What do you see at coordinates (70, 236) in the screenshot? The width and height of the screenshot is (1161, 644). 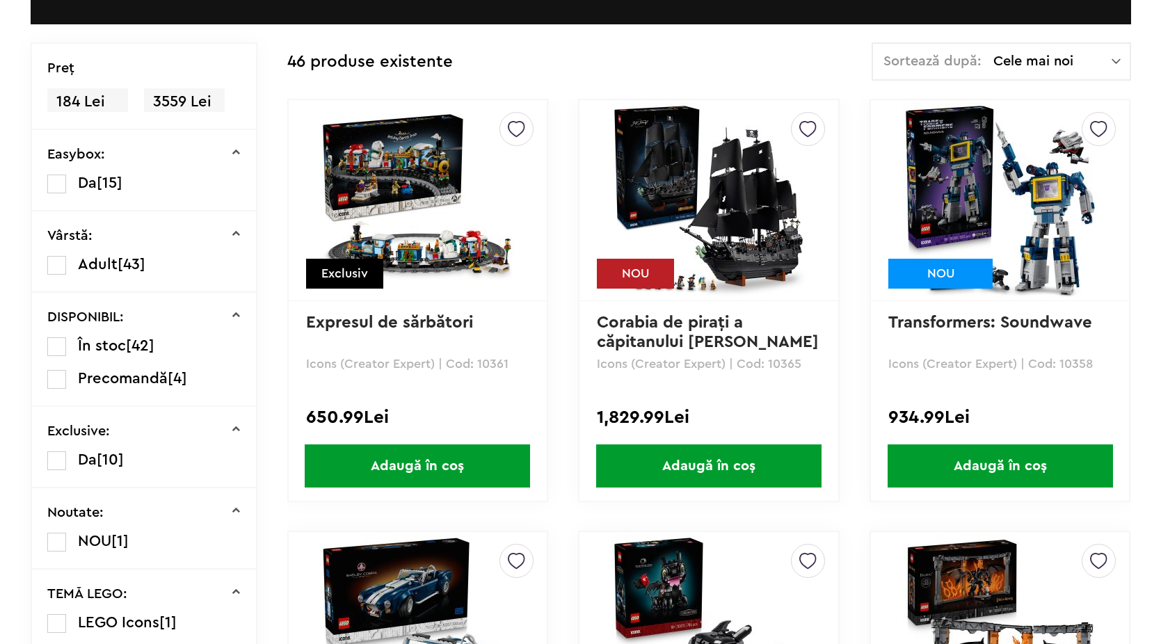 I see `p: Vârstă:` at bounding box center [70, 236].